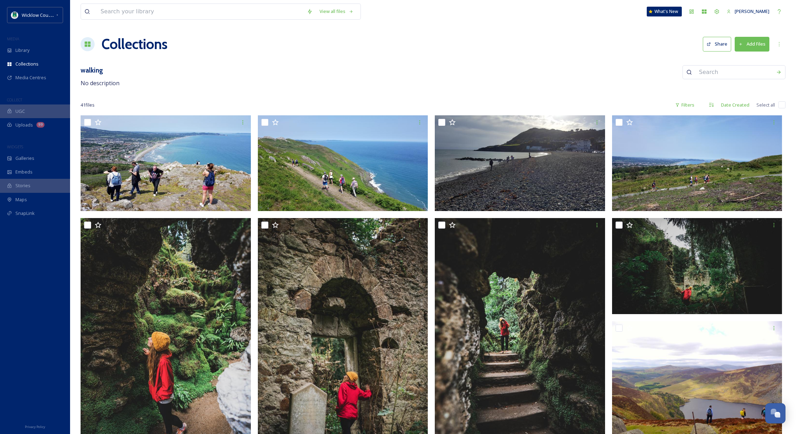  What do you see at coordinates (25, 158) in the screenshot?
I see `span: Galleries` at bounding box center [25, 158].